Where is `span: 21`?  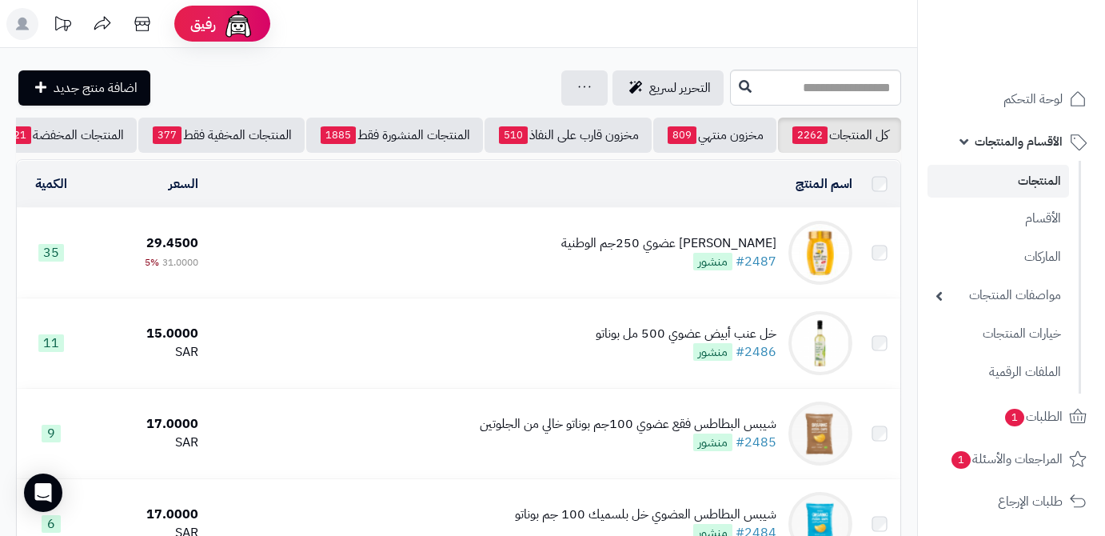
span: 21 is located at coordinates (20, 135).